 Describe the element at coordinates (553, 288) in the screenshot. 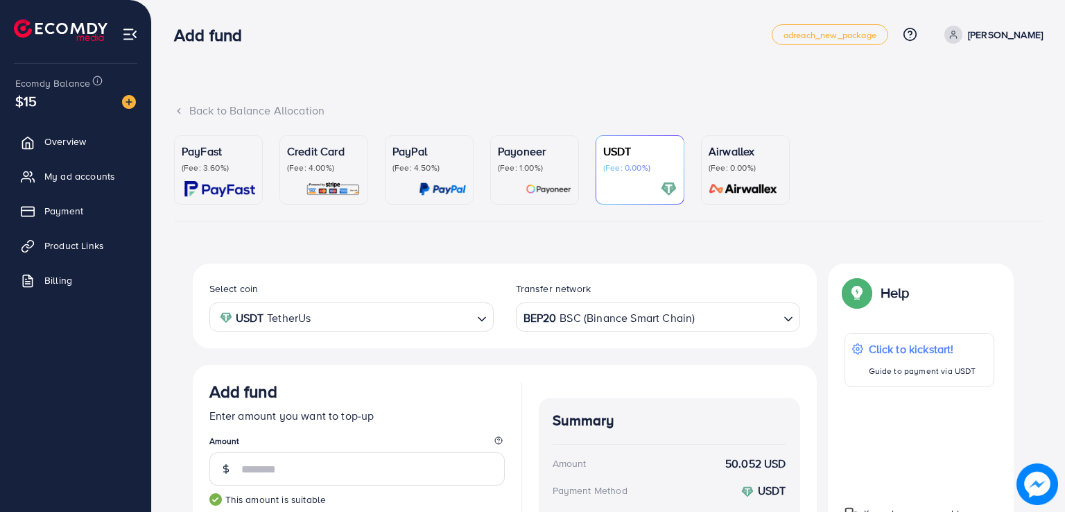

I see `label: Transfer network` at that location.